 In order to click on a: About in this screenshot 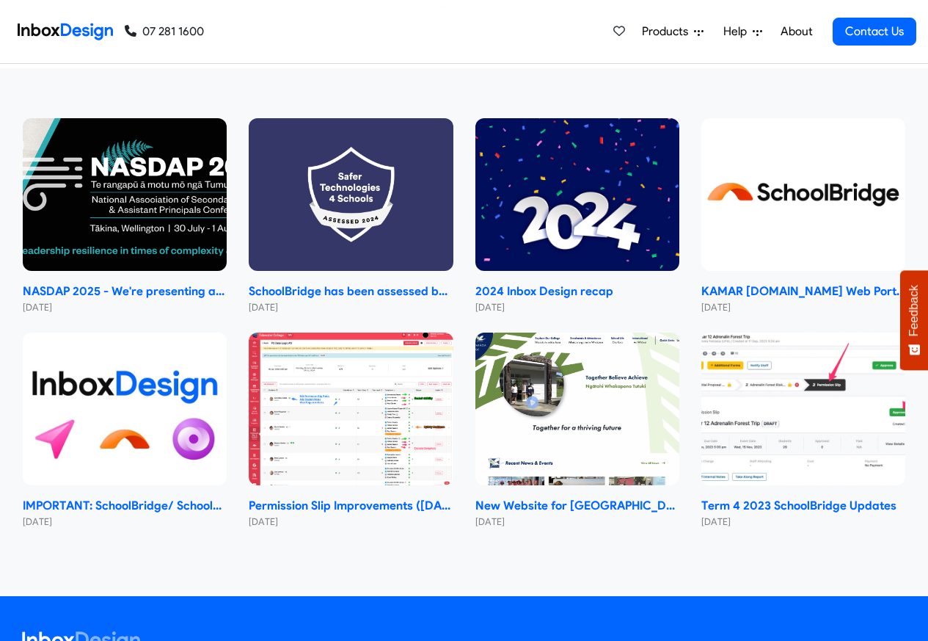, I will do `click(796, 32)`.